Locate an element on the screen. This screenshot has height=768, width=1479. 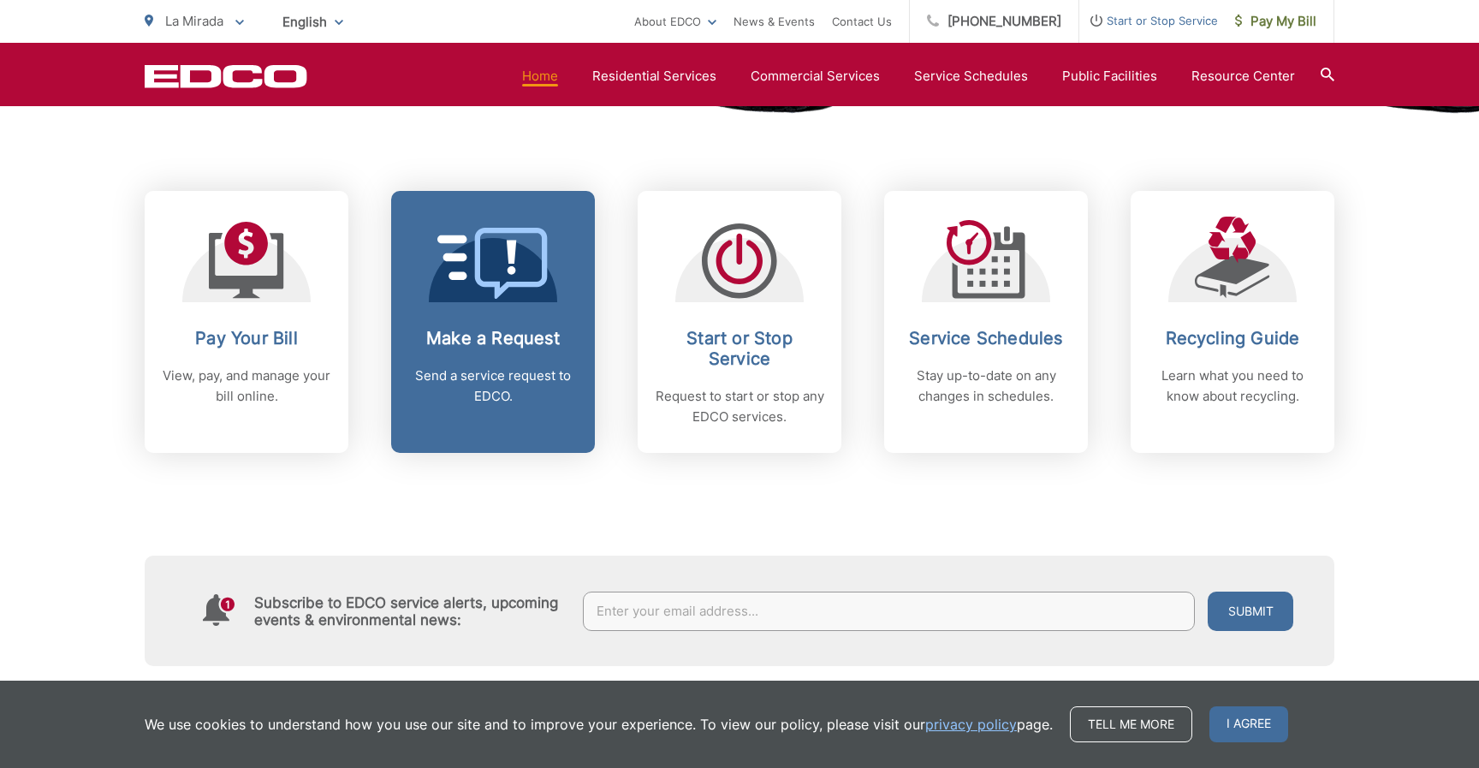
a: Residential Services is located at coordinates (654, 76).